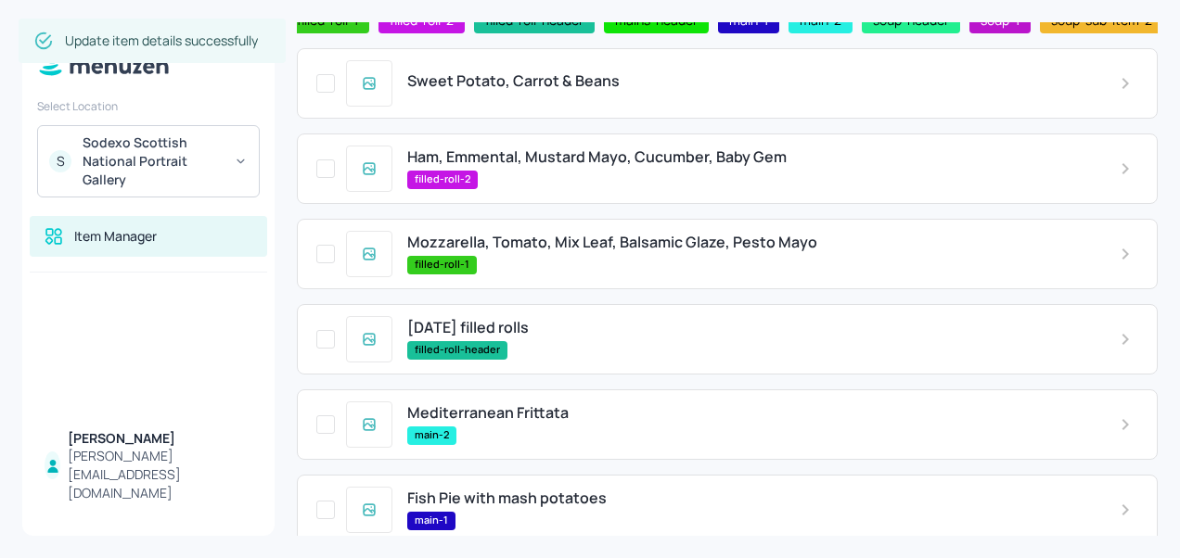 The width and height of the screenshot is (1180, 558). Describe the element at coordinates (148, 106) in the screenshot. I see `div: Select Location` at that location.